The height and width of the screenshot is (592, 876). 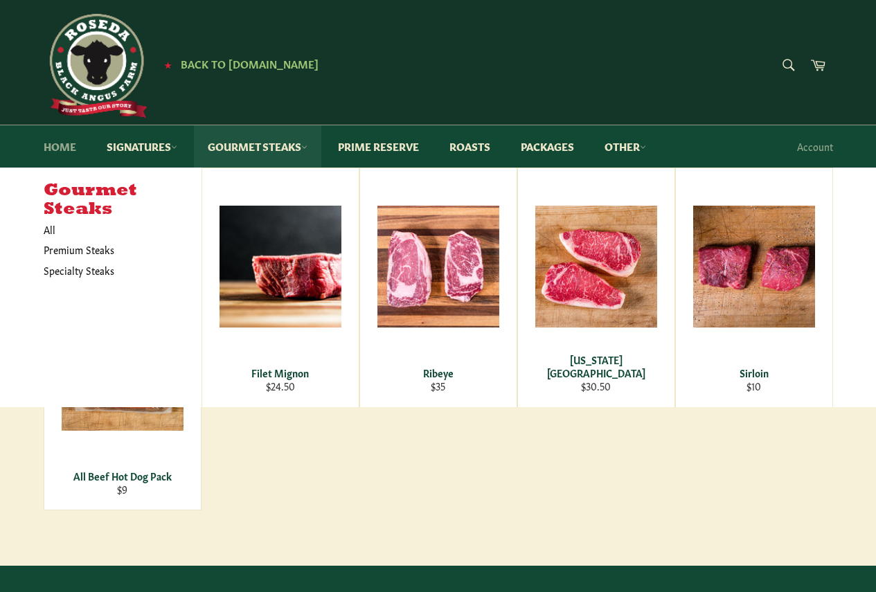 I want to click on a: Specialty Steaks, so click(x=112, y=270).